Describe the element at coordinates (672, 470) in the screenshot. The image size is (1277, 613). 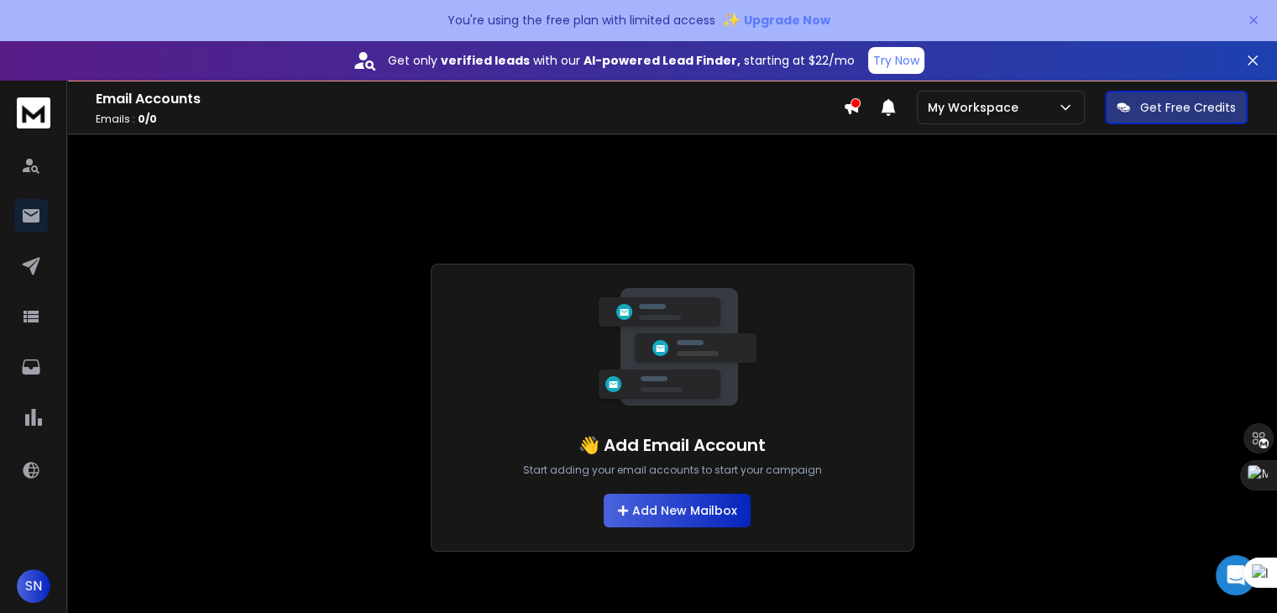
I see `p: Start adding your email accounts to start your campaign` at that location.